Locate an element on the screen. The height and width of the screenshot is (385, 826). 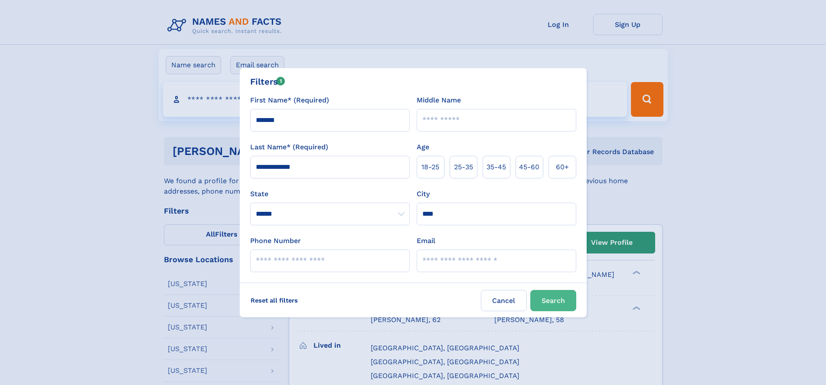
label: Age is located at coordinates (423, 147).